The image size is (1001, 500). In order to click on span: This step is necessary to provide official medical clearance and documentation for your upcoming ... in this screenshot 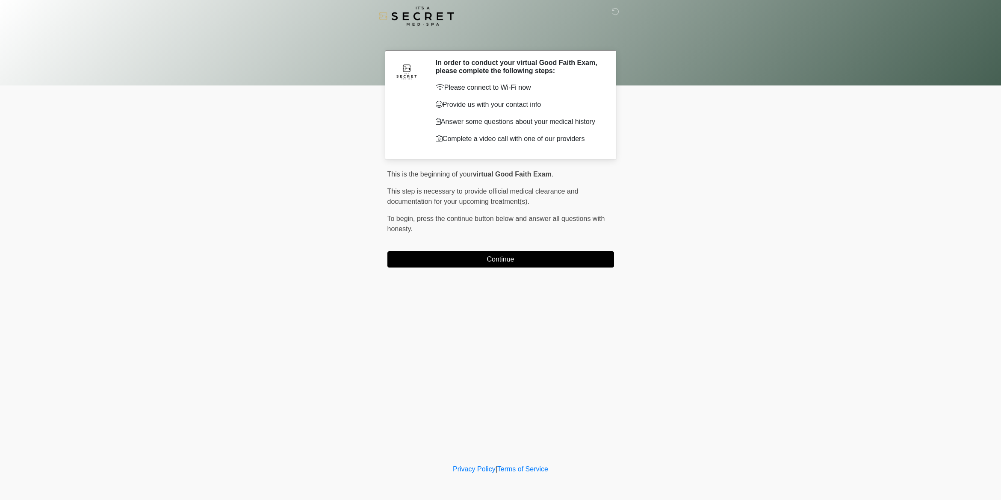, I will do `click(483, 196)`.